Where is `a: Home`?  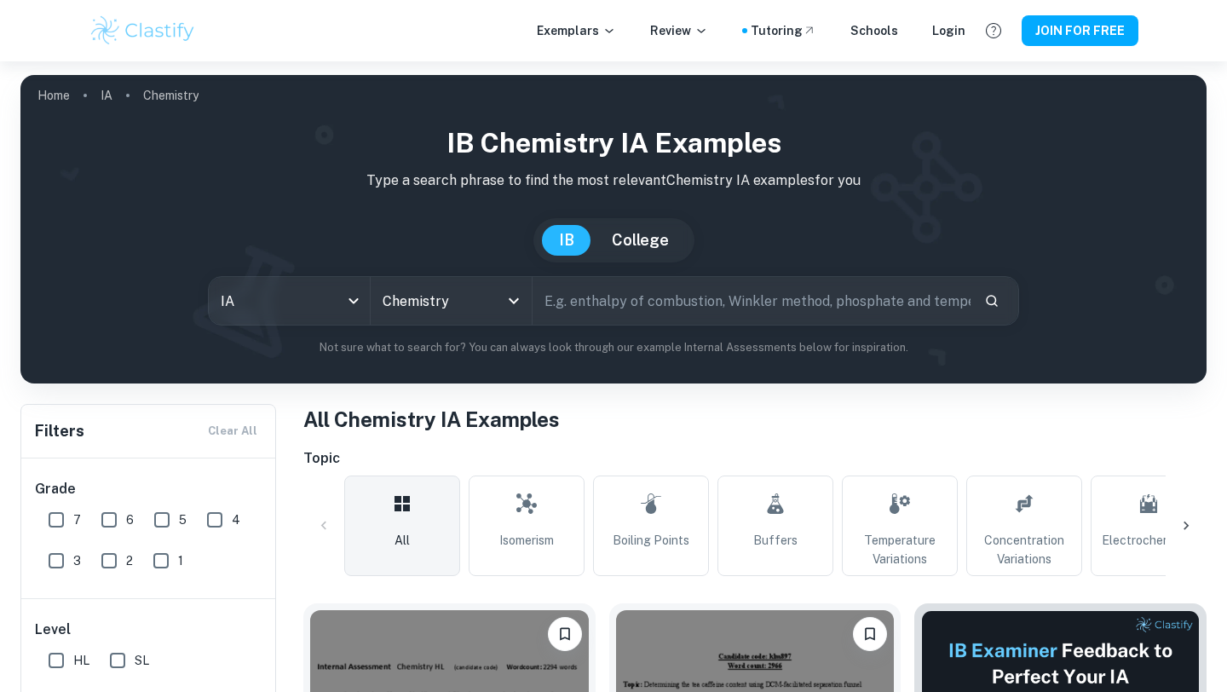
a: Home is located at coordinates (54, 95).